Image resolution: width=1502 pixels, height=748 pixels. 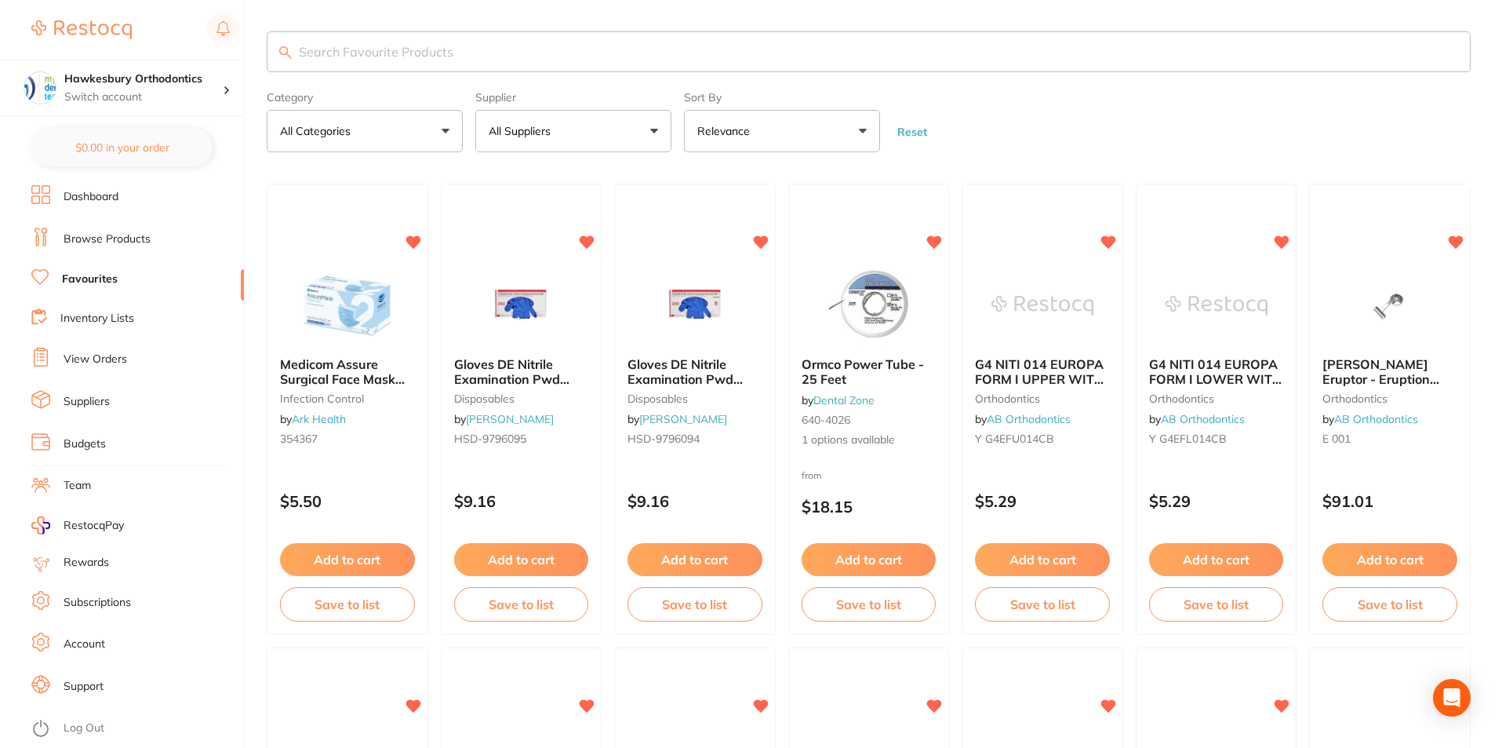 What do you see at coordinates (1390, 305) in the screenshot?
I see `img: Esmail Eruptor - Eruption Eyelet Single Tube 10/pack` at bounding box center [1390, 305].